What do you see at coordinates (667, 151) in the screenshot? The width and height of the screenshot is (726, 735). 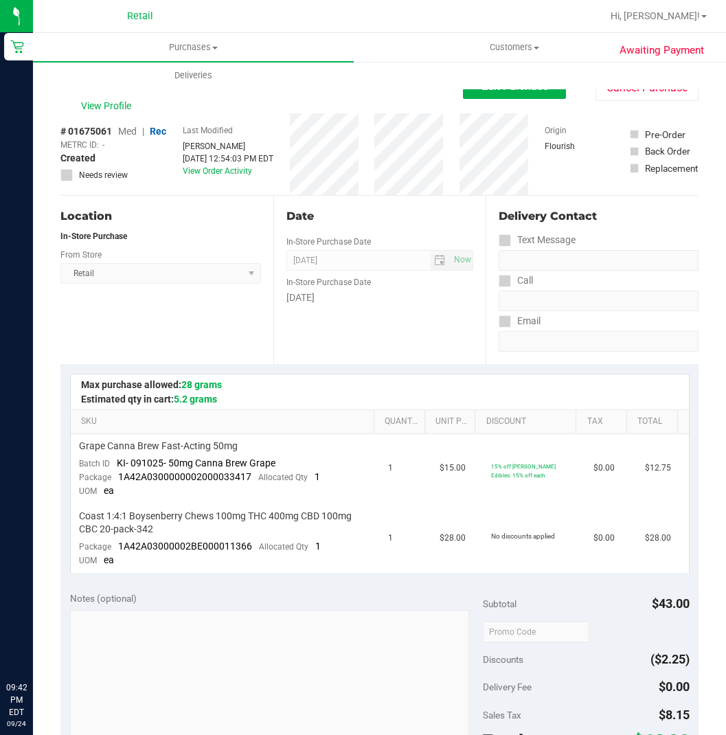 I see `div: Back Order` at bounding box center [667, 151].